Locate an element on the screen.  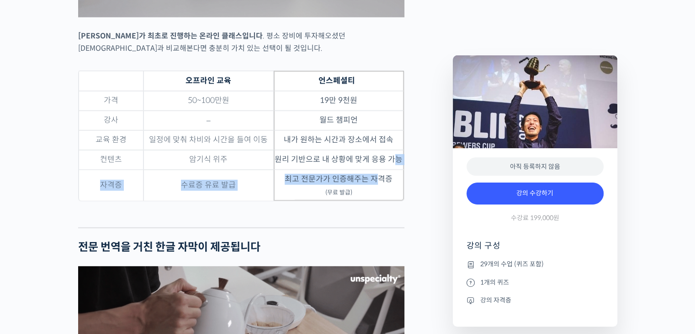
td: 자격증 is located at coordinates (111, 185).